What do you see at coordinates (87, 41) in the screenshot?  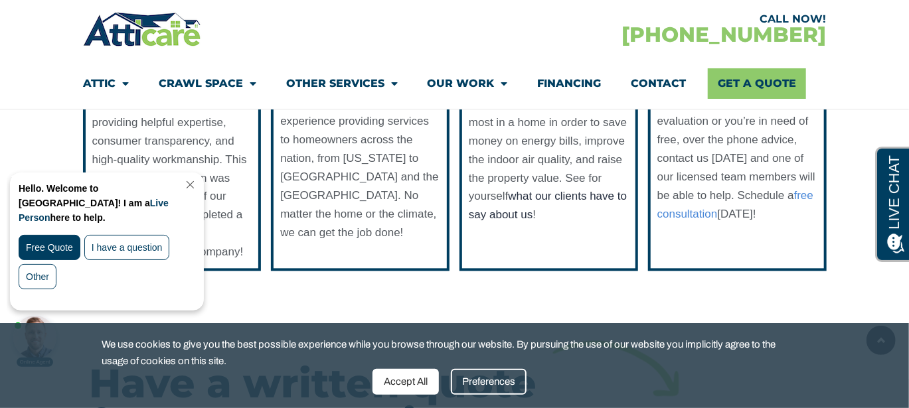 I see `font: Live Person` at bounding box center [87, 41].